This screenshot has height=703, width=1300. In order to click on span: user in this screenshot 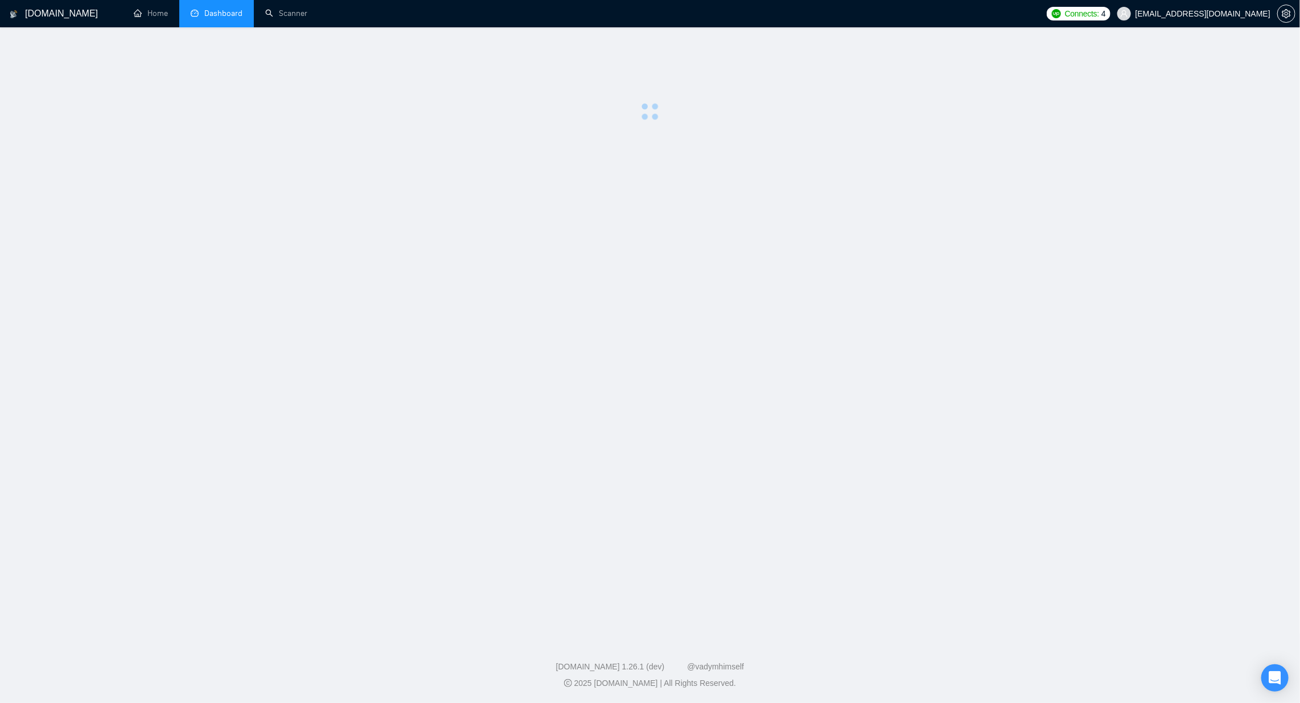, I will do `click(1124, 14)`.